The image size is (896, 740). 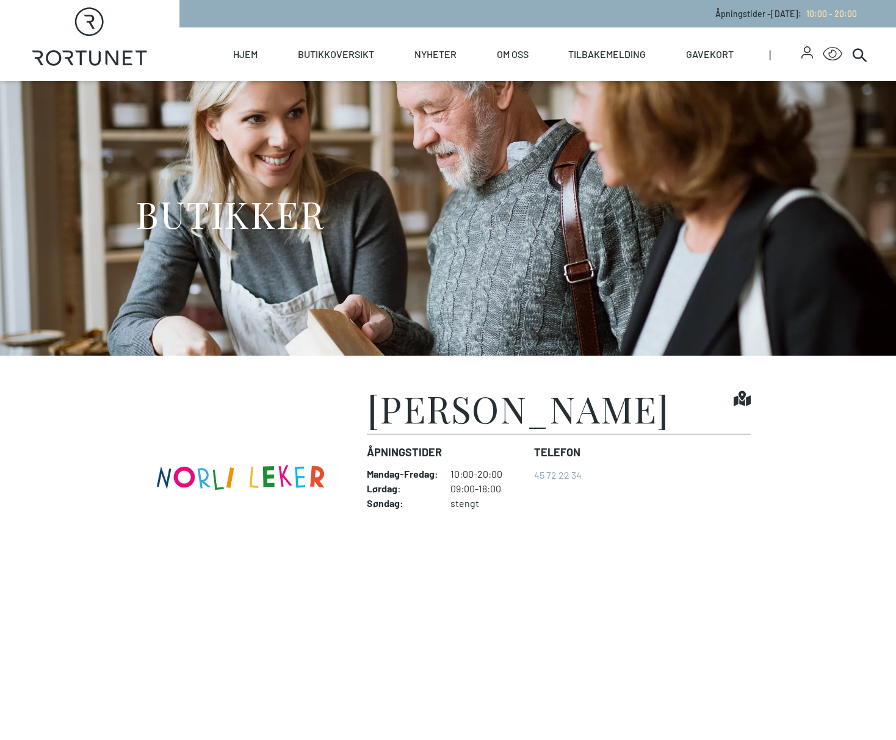 I want to click on a: Hjem, so click(x=245, y=54).